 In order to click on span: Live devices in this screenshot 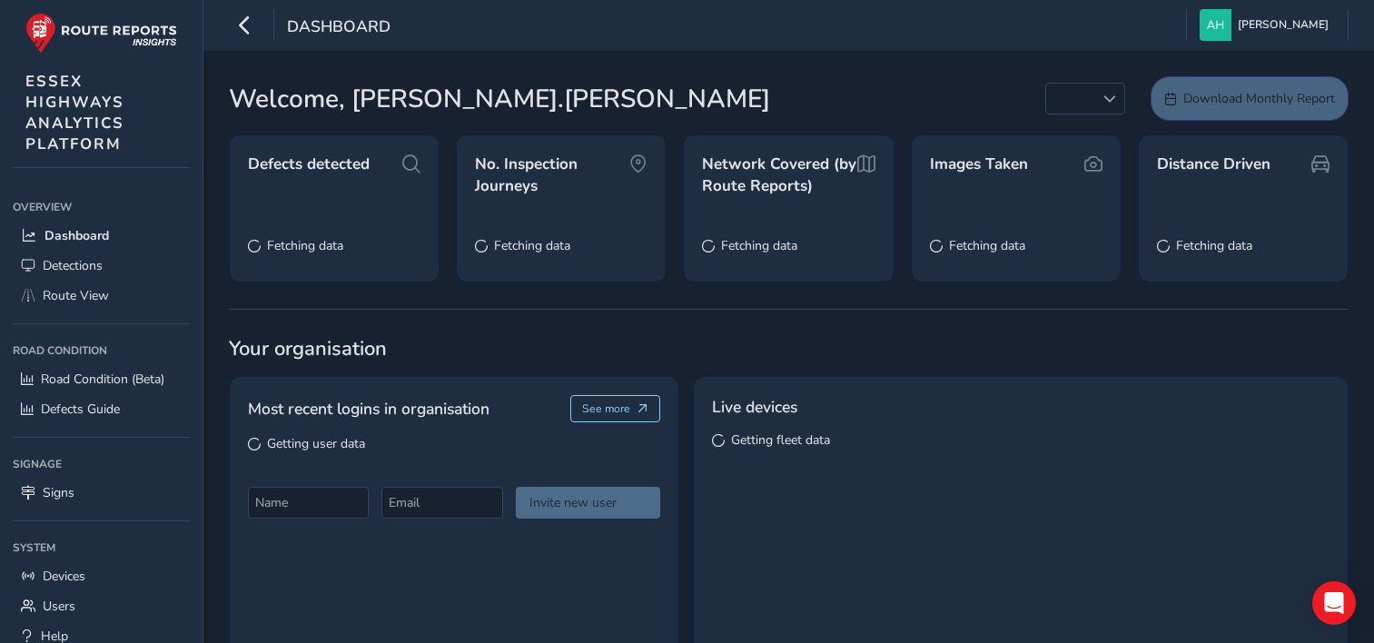, I will do `click(755, 407)`.